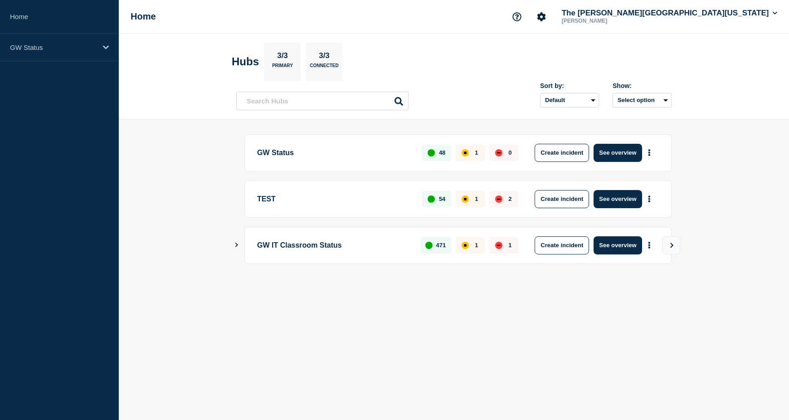  What do you see at coordinates (642, 100) in the screenshot?
I see `button: Select option` at bounding box center [642, 100].